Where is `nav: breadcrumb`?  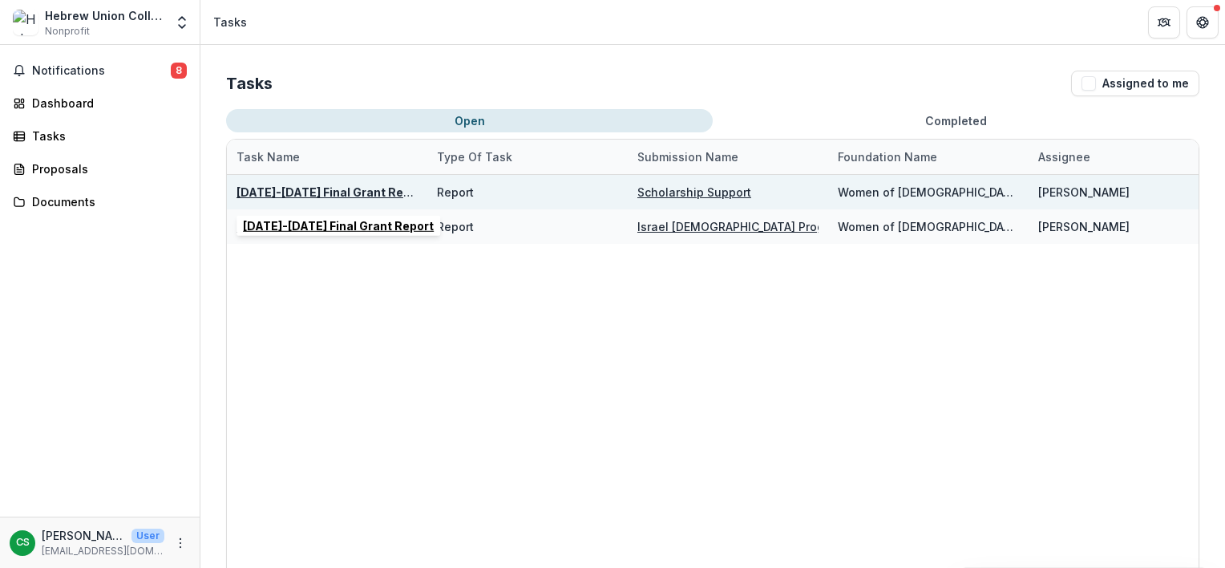 nav: breadcrumb is located at coordinates (230, 22).